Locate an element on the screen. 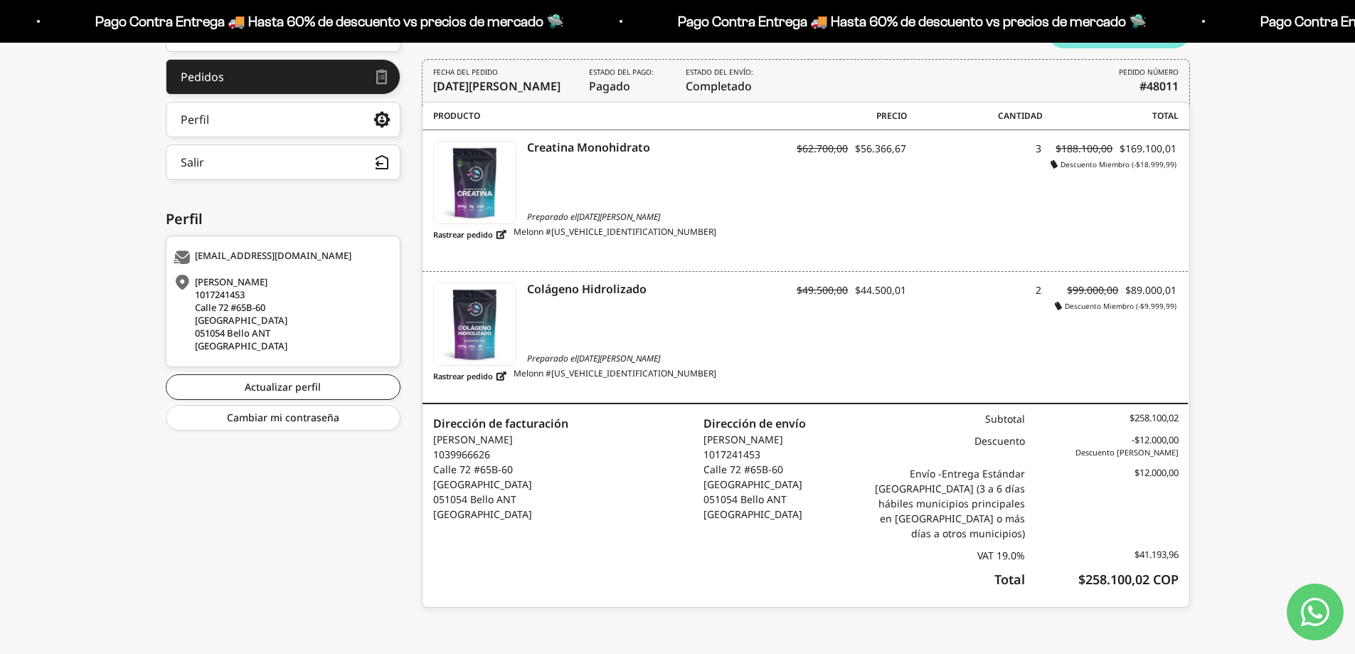 This screenshot has width=1355, height=654. s: $99.000,00 is located at coordinates (1092, 289).